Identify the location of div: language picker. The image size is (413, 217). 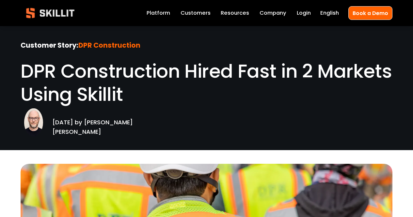
(330, 13).